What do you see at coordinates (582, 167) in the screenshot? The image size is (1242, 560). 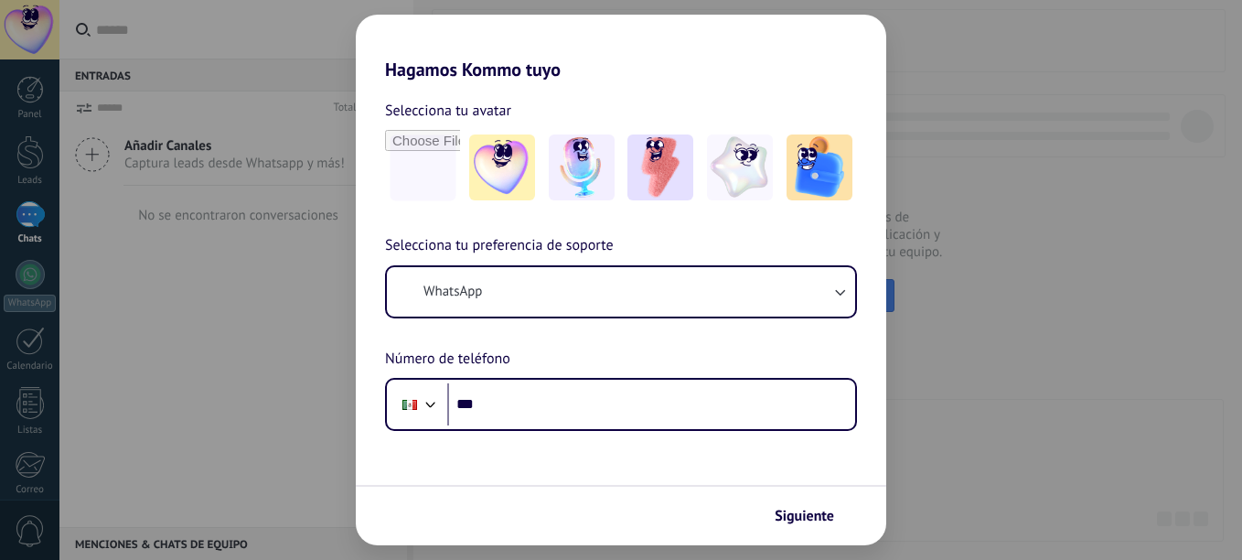 I see `img: -2.jpeg` at bounding box center [582, 167].